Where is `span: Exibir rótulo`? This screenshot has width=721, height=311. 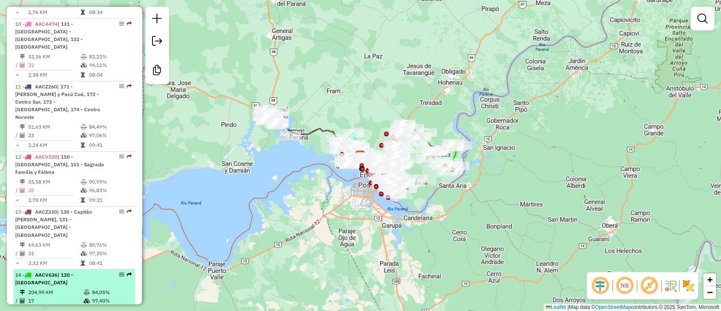 span: Exibir rótulo is located at coordinates (650, 285).